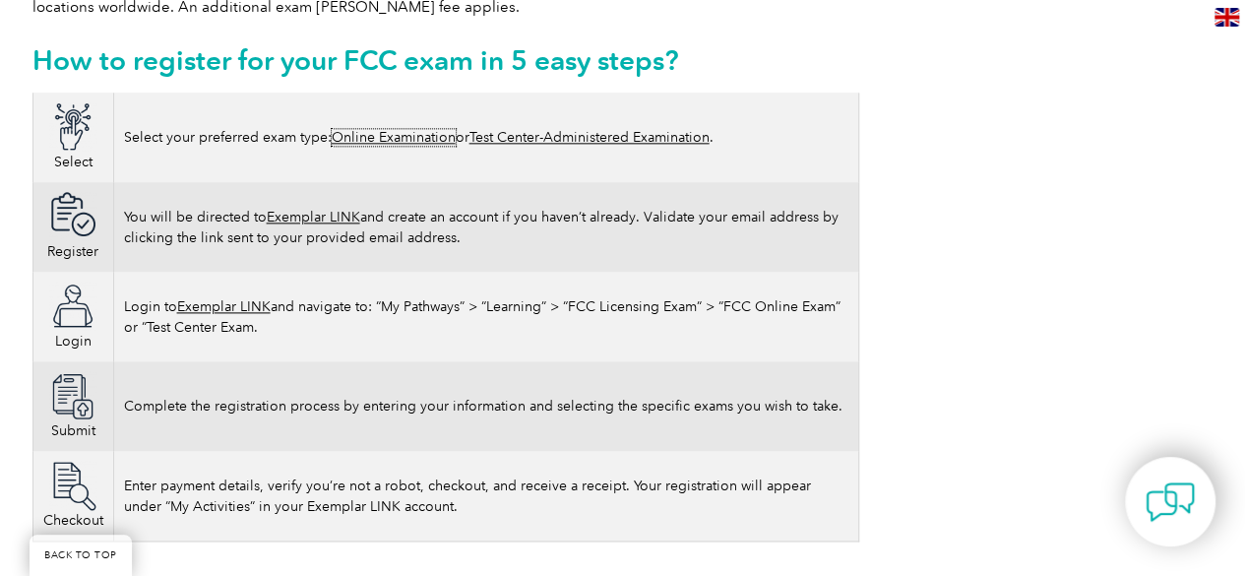  I want to click on td: Select your preferred exam type: or ., so click(485, 137).